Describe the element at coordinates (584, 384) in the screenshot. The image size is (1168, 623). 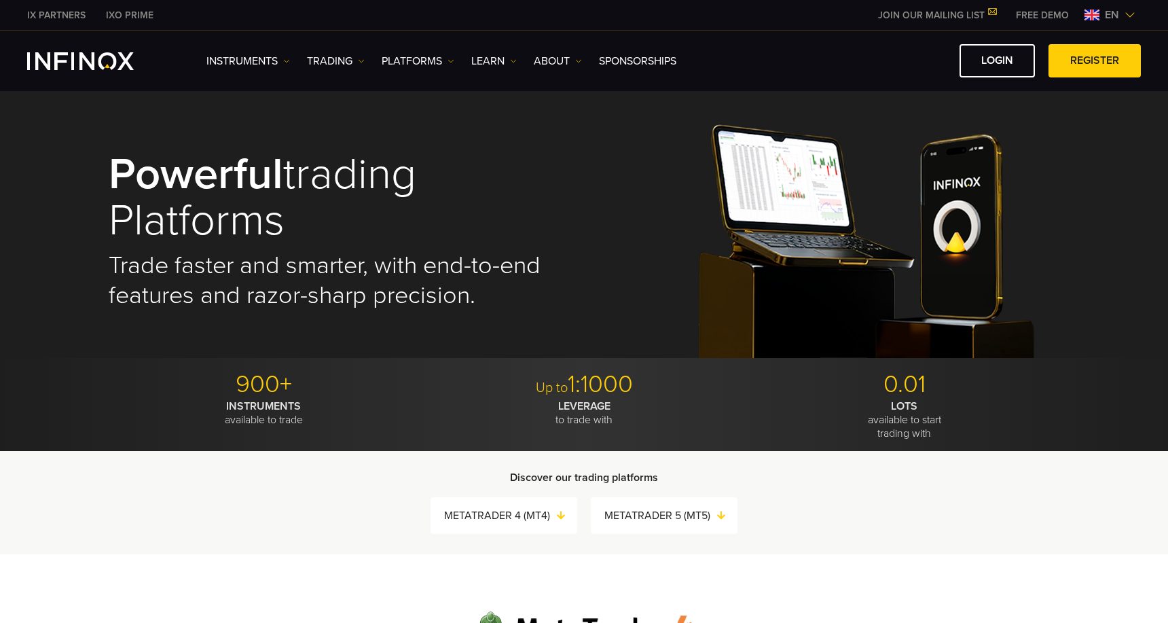
I see `p: 1:1000` at that location.